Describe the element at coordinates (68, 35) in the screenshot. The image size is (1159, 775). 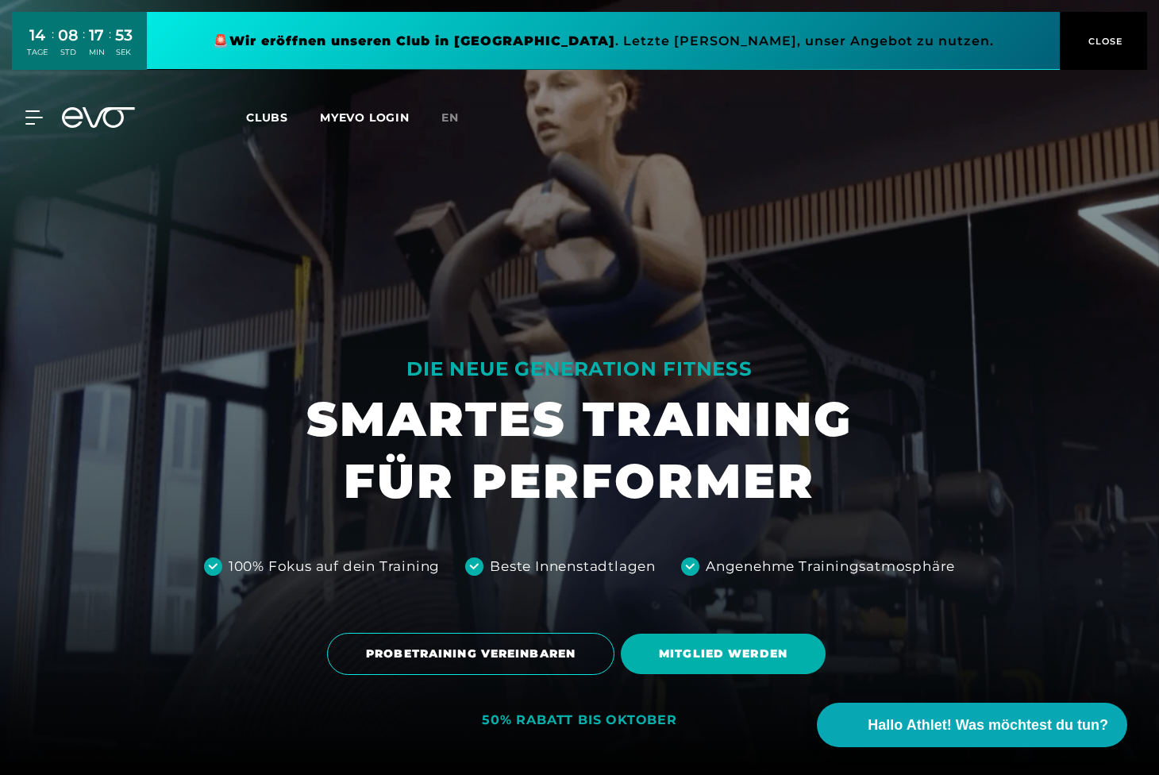
I see `div: 08` at that location.